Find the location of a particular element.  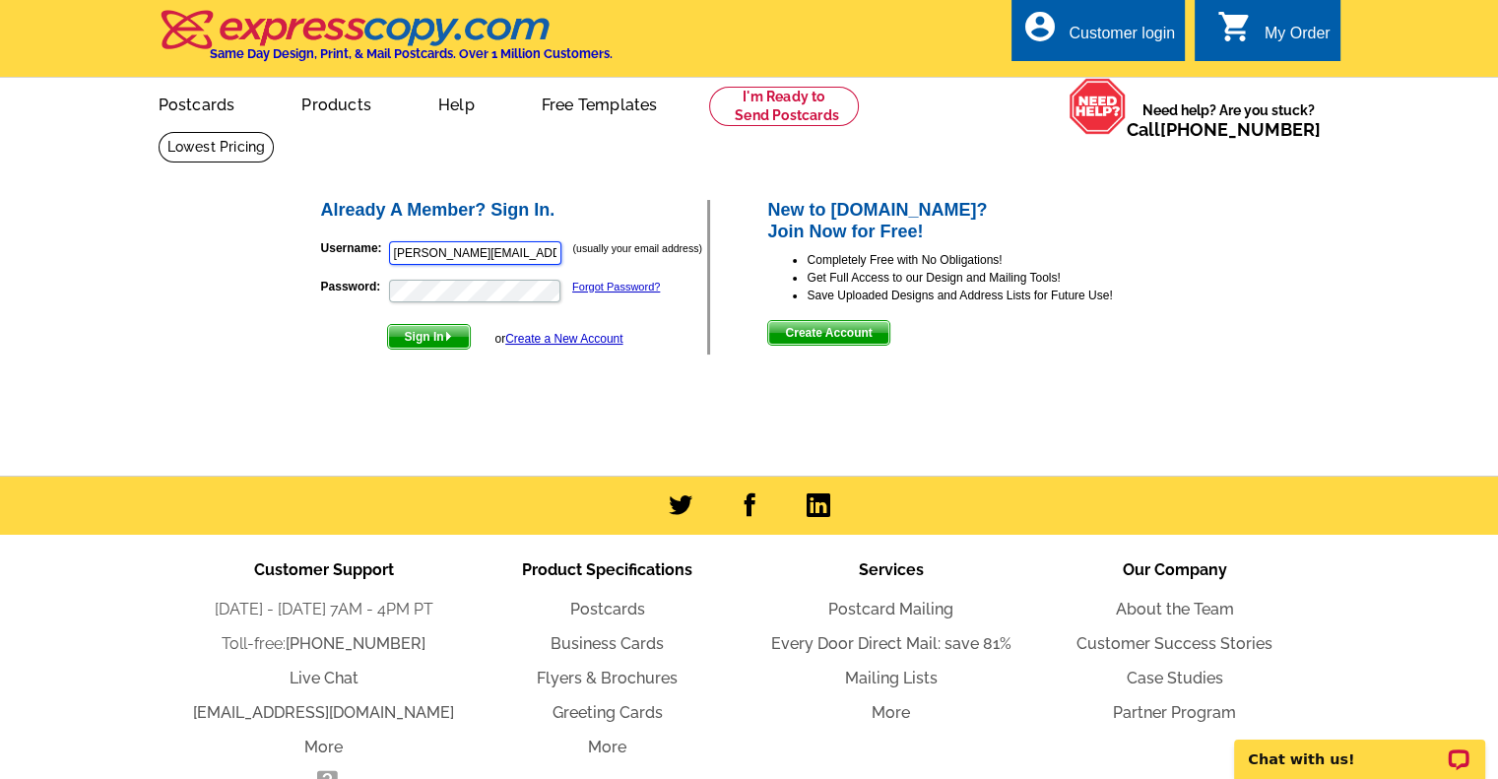

span: Customer Support is located at coordinates (324, 569).